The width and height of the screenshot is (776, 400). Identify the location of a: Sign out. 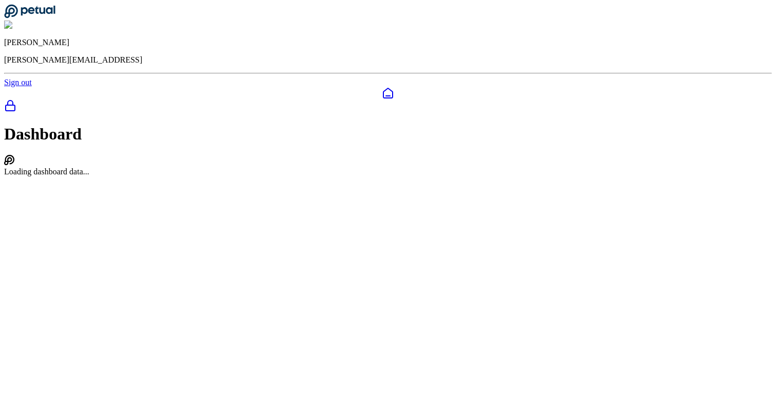
(18, 82).